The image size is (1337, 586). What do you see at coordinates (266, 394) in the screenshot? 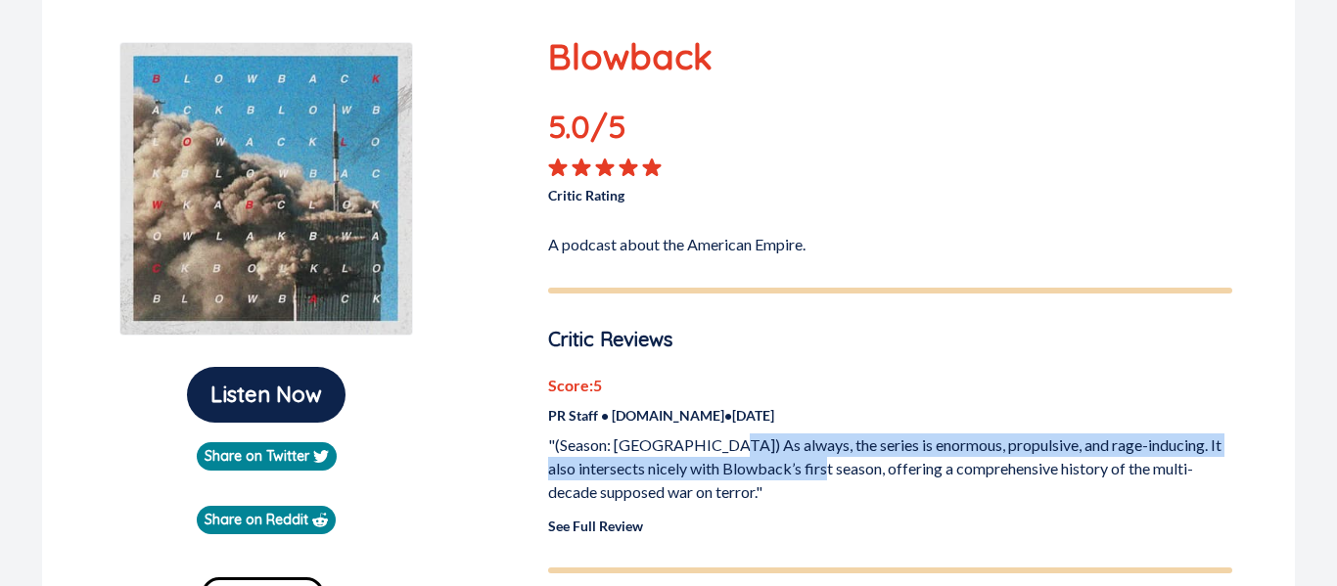
I see `a: Listen Now` at bounding box center [266, 394].